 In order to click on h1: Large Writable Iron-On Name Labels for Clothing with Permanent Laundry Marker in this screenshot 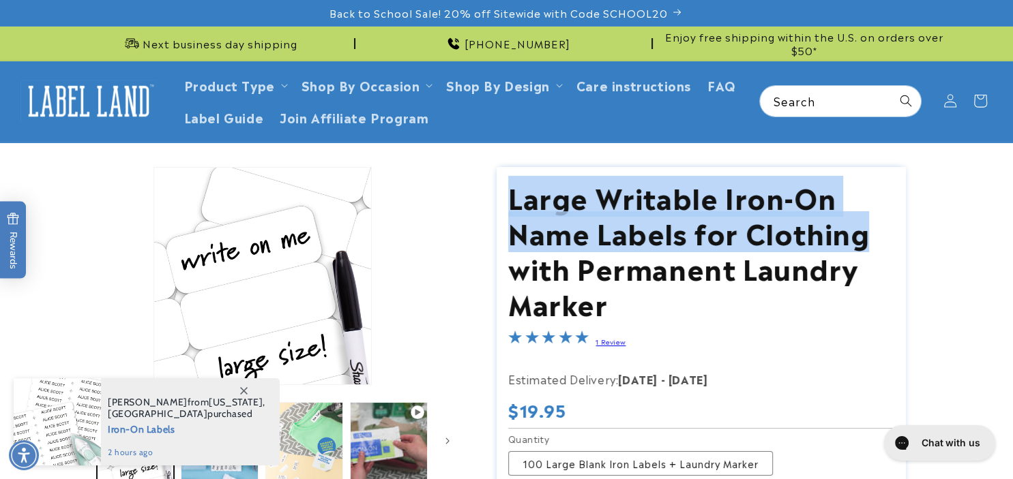, I will do `click(700, 250)`.